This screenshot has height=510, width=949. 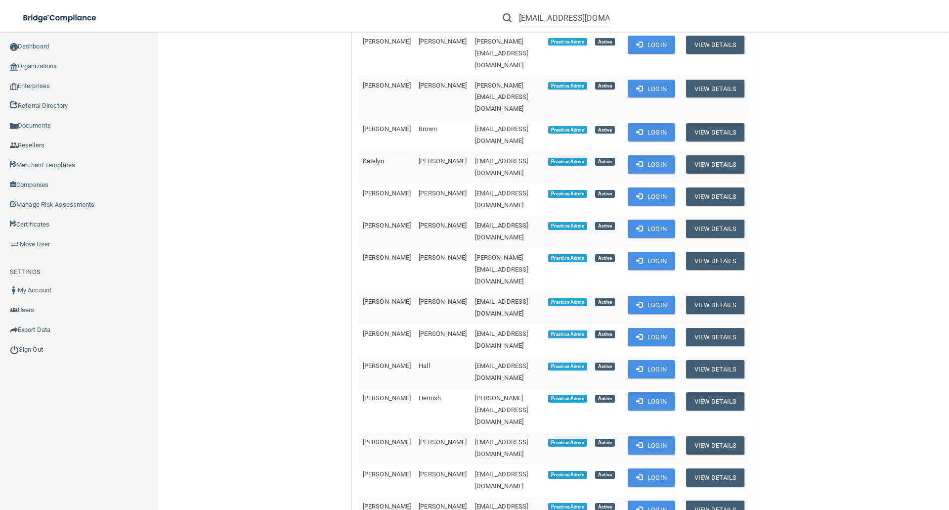 I want to click on span: Katelyn, so click(x=373, y=161).